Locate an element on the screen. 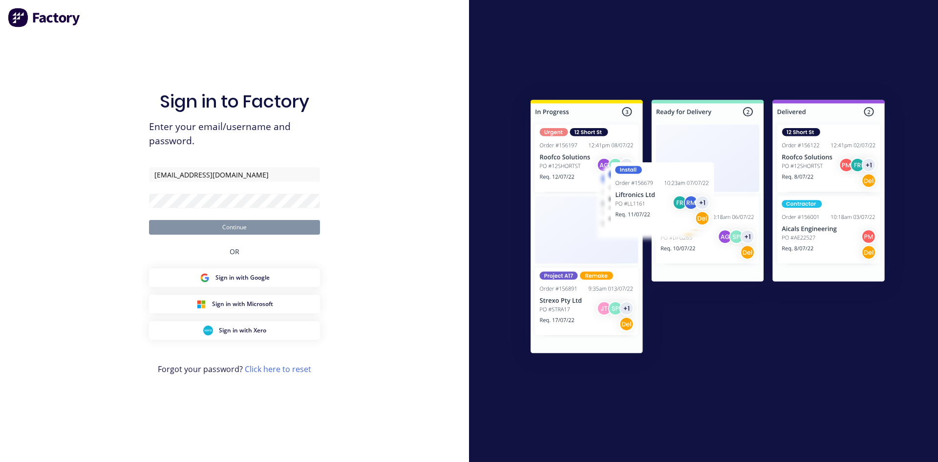 The height and width of the screenshot is (462, 938). img: Microsoft Sign in is located at coordinates (201, 304).